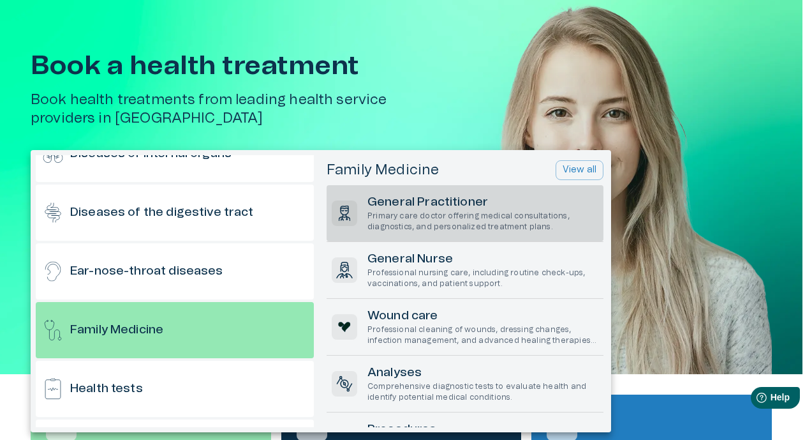 This screenshot has height=440, width=805. Describe the element at coordinates (483, 335) in the screenshot. I see `p: Professional cleaning of wounds, dressing changes, infection management, and advanced healing the...` at that location.